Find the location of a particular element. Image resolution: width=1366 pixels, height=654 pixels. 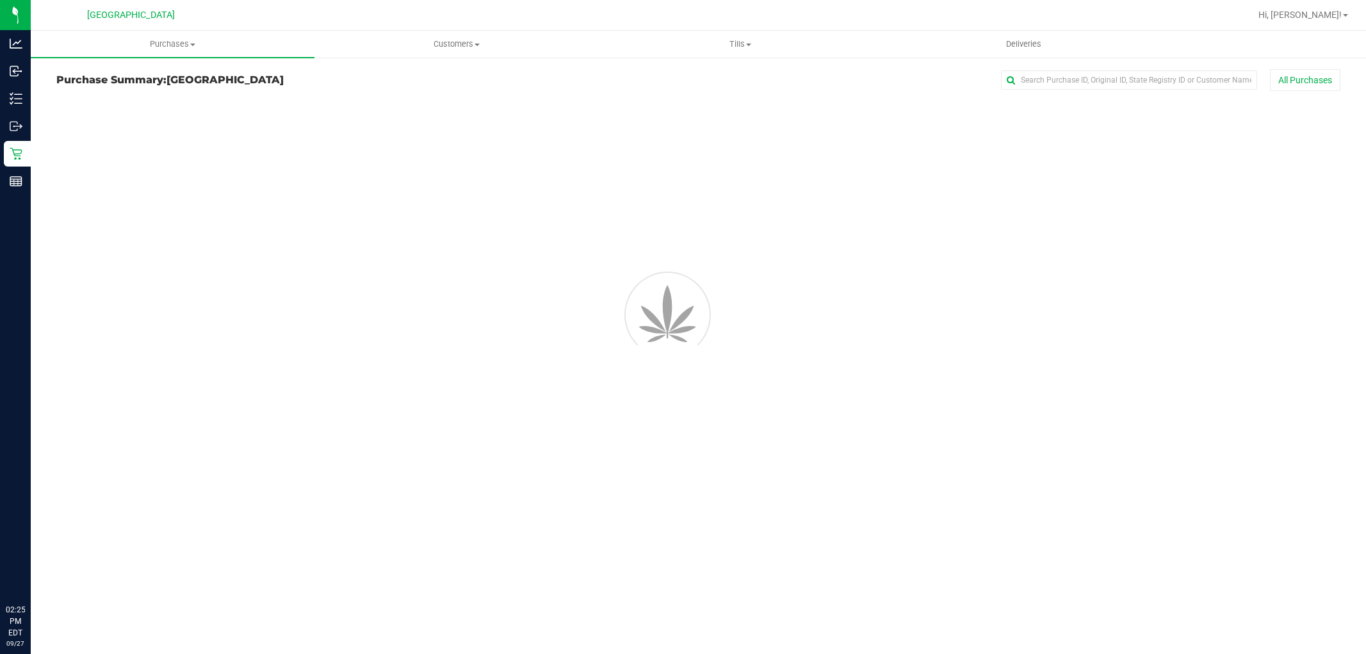

input: Search Purchase ID, Original ID, State Registry ID or Customer Name... is located at coordinates (1129, 80).